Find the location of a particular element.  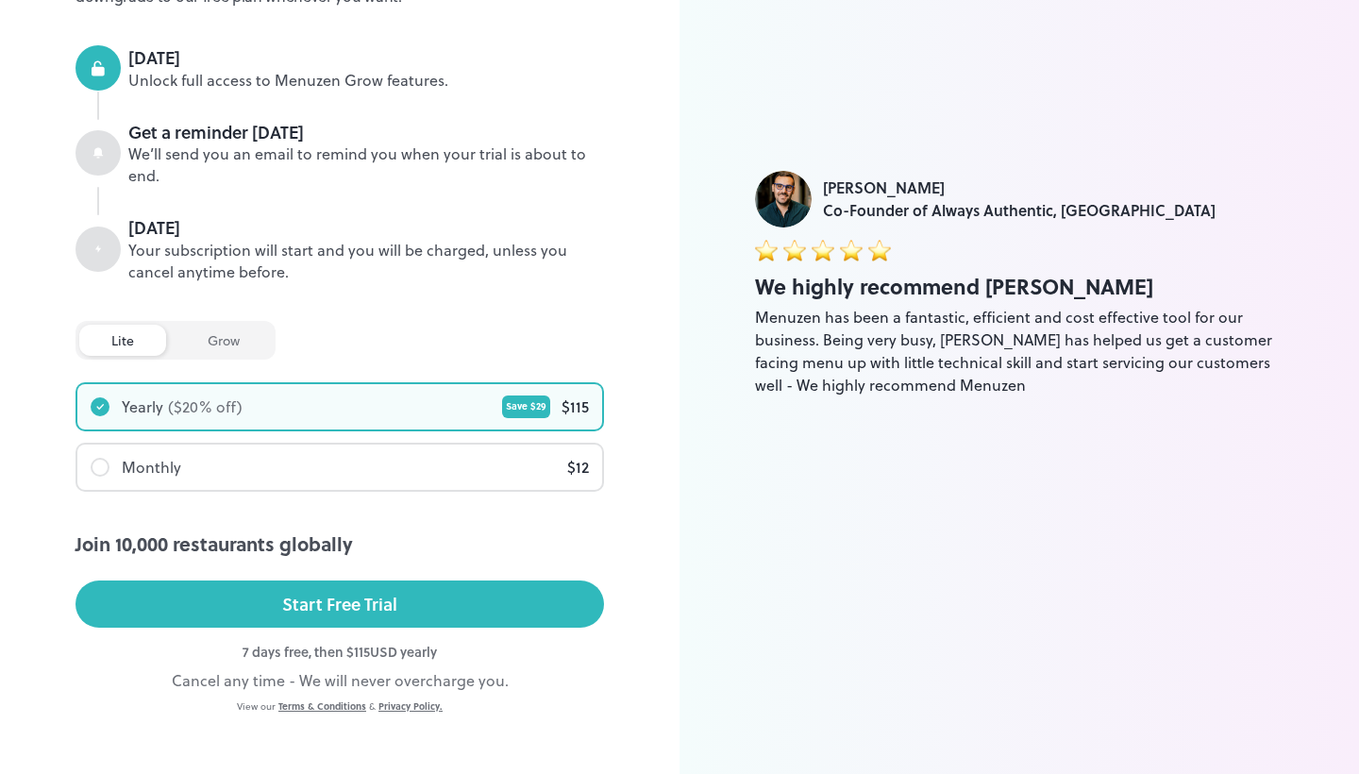

div: ($ 20 % off) is located at coordinates (205, 407).